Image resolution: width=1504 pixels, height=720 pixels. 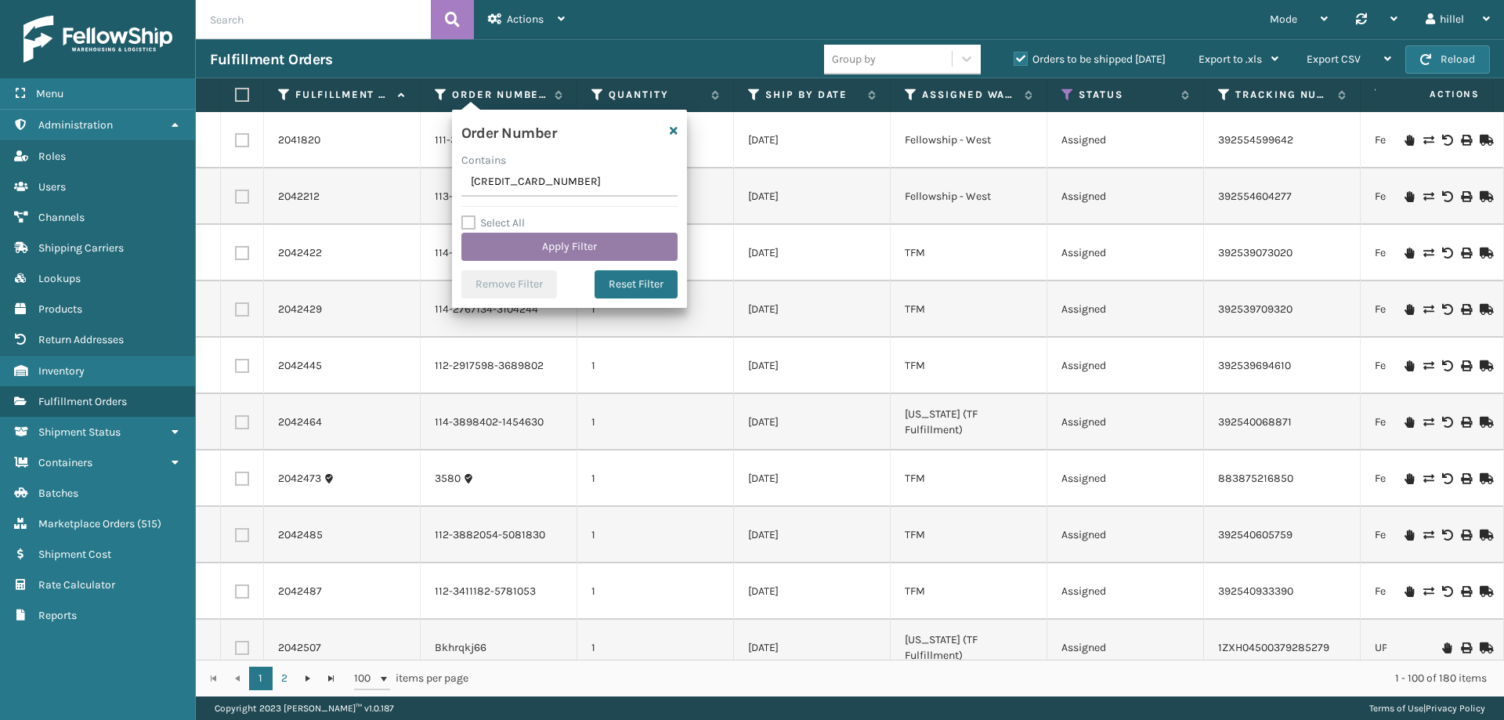 What do you see at coordinates (854, 59) in the screenshot?
I see `div: Group by` at bounding box center [854, 59].